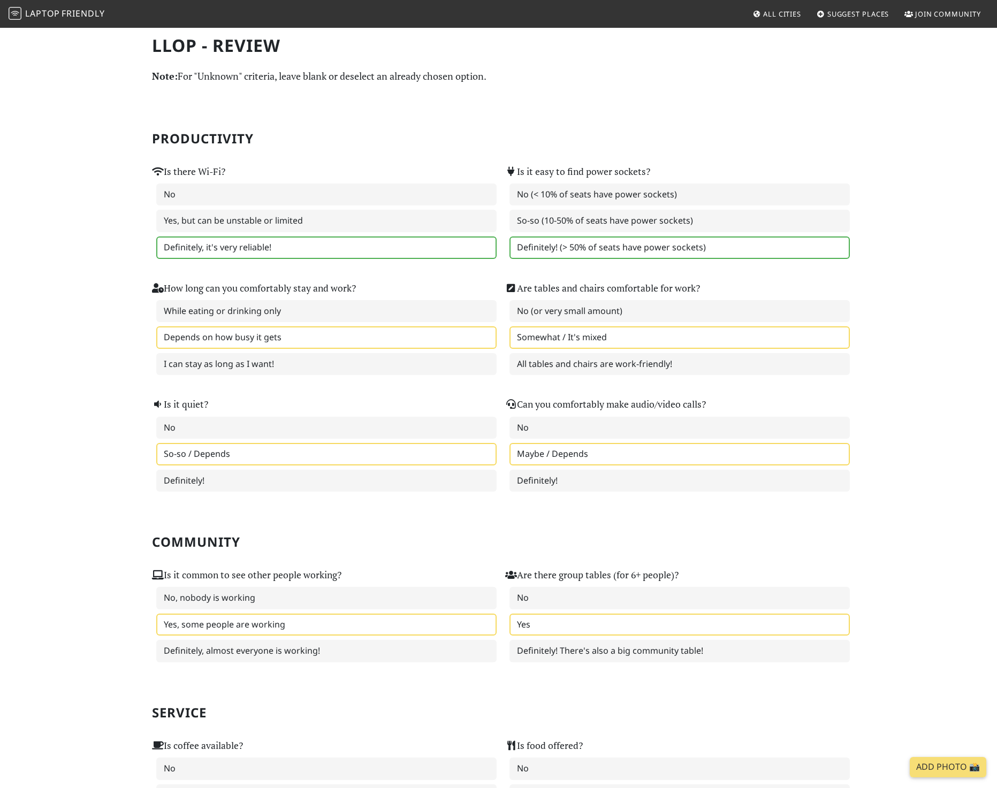 Image resolution: width=997 pixels, height=788 pixels. Describe the element at coordinates (327, 365) in the screenshot. I see `label: I can stay as long as I want!` at that location.